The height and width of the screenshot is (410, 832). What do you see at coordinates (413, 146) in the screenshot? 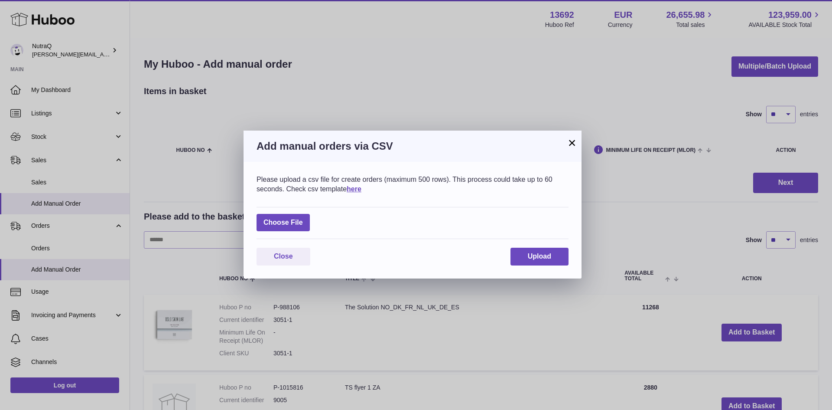
I see `h3: Add manual orders via CSV` at bounding box center [413, 146].